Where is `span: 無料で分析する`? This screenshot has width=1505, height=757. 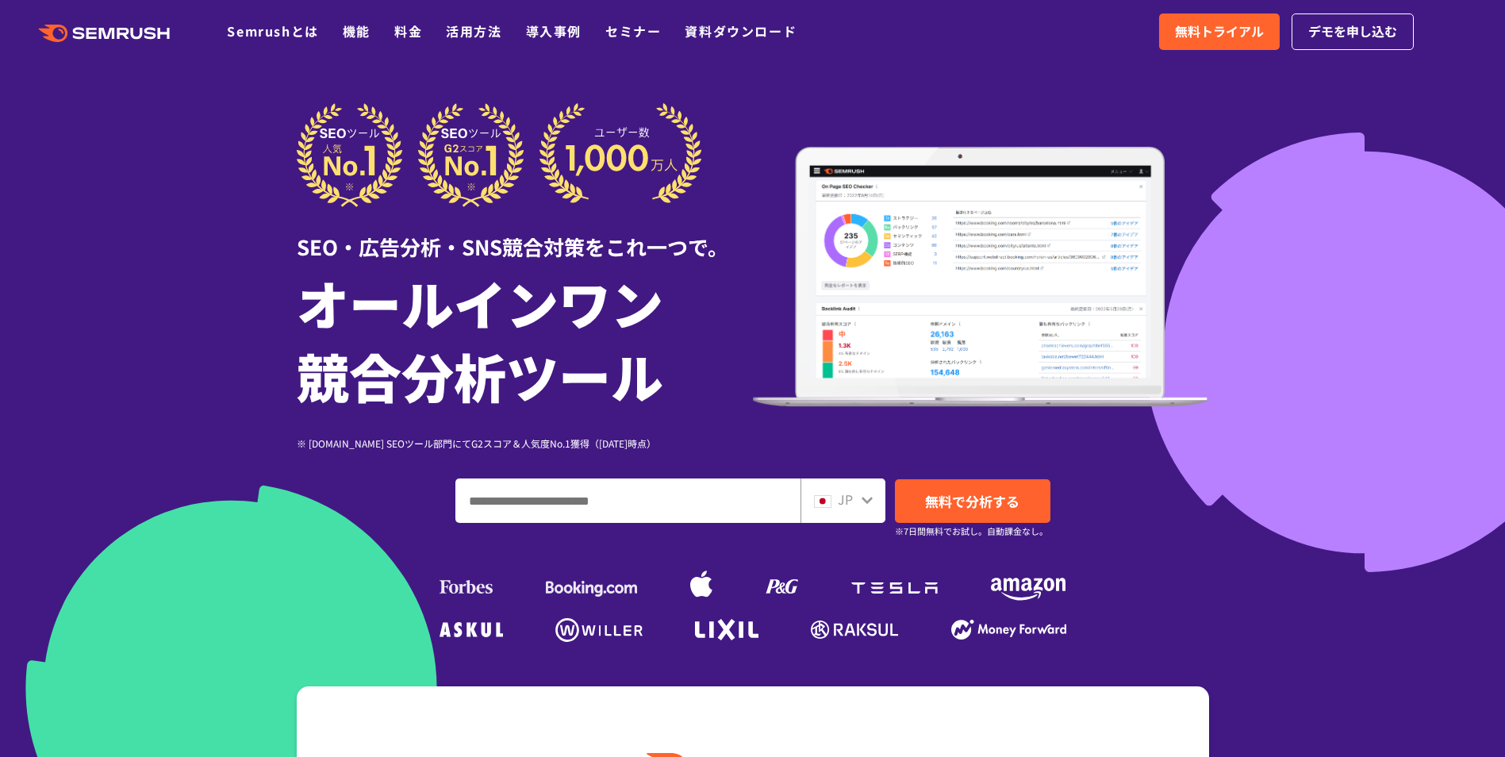
span: 無料で分析する is located at coordinates (972, 501).